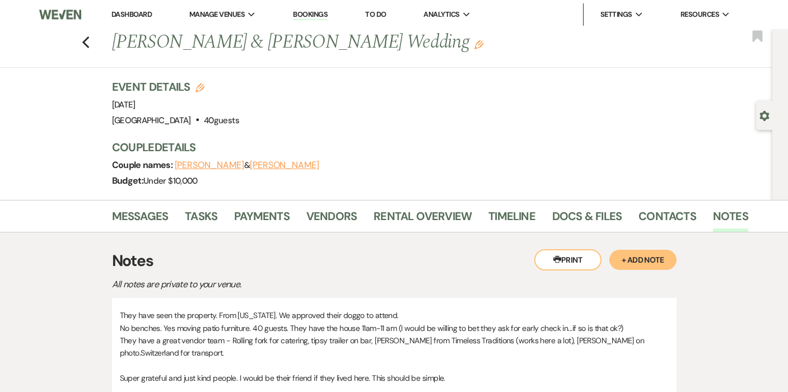 The height and width of the screenshot is (392, 788). What do you see at coordinates (217, 15) in the screenshot?
I see `span: Manage Venues` at bounding box center [217, 15].